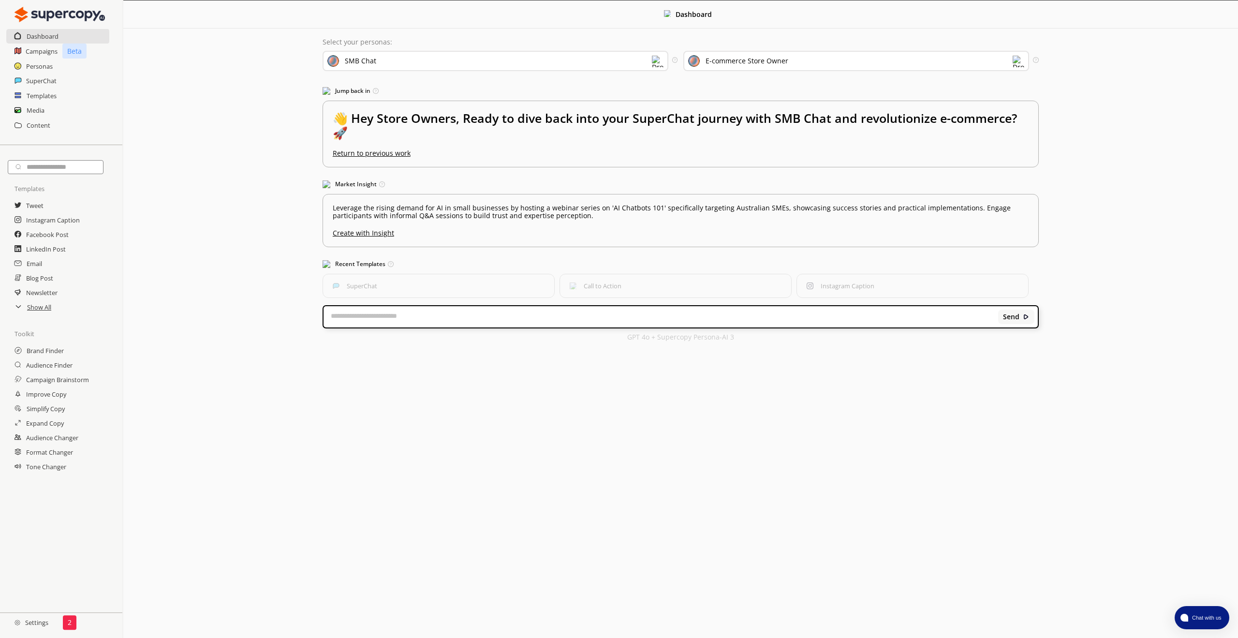 This screenshot has height=638, width=1238. I want to click on h2: Dashboard, so click(43, 36).